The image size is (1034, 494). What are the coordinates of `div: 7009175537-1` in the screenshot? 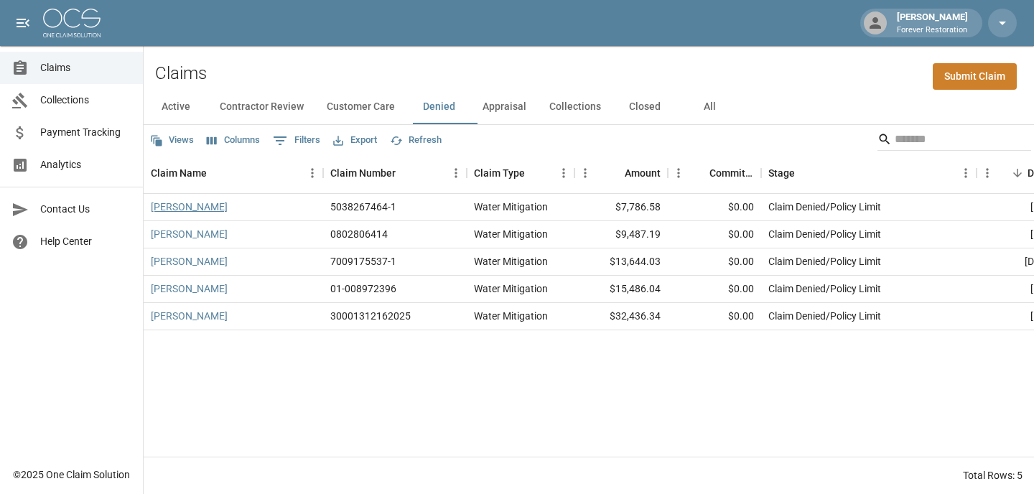 It's located at (363, 261).